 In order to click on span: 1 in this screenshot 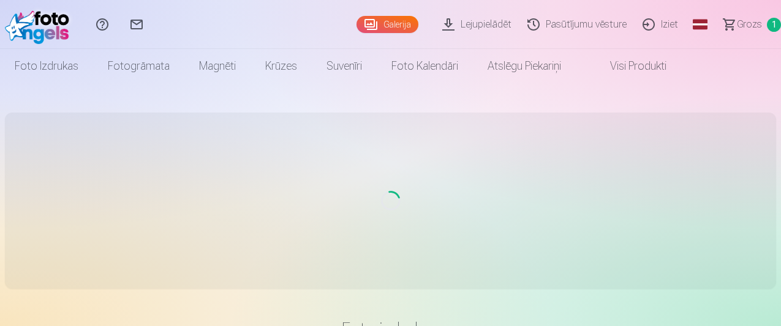, I will do `click(773, 24)`.